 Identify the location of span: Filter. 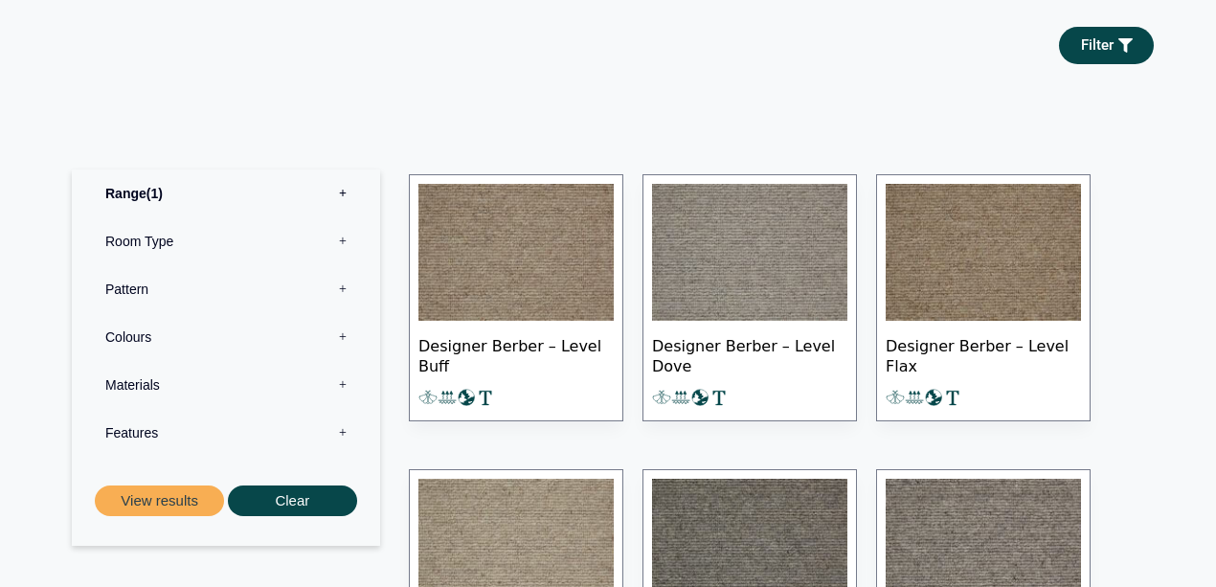
(1097, 45).